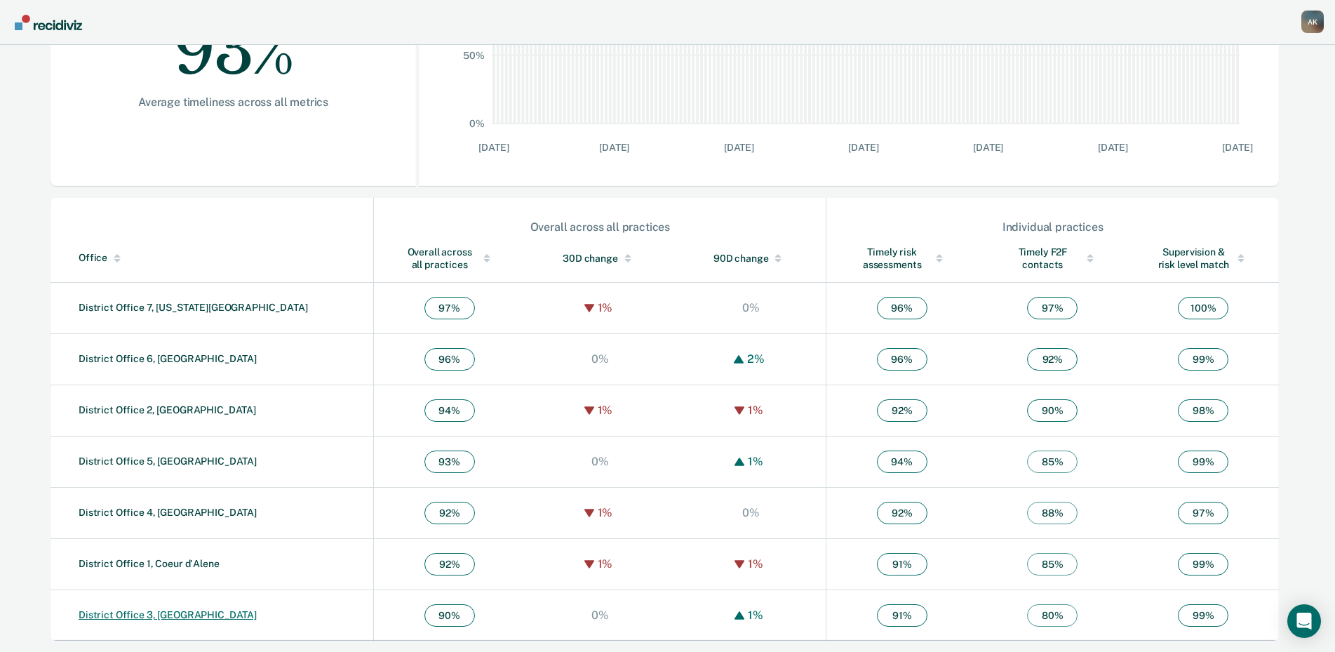 The width and height of the screenshot is (1335, 652). I want to click on a: District Office 1, Coeur d'Alene, so click(149, 563).